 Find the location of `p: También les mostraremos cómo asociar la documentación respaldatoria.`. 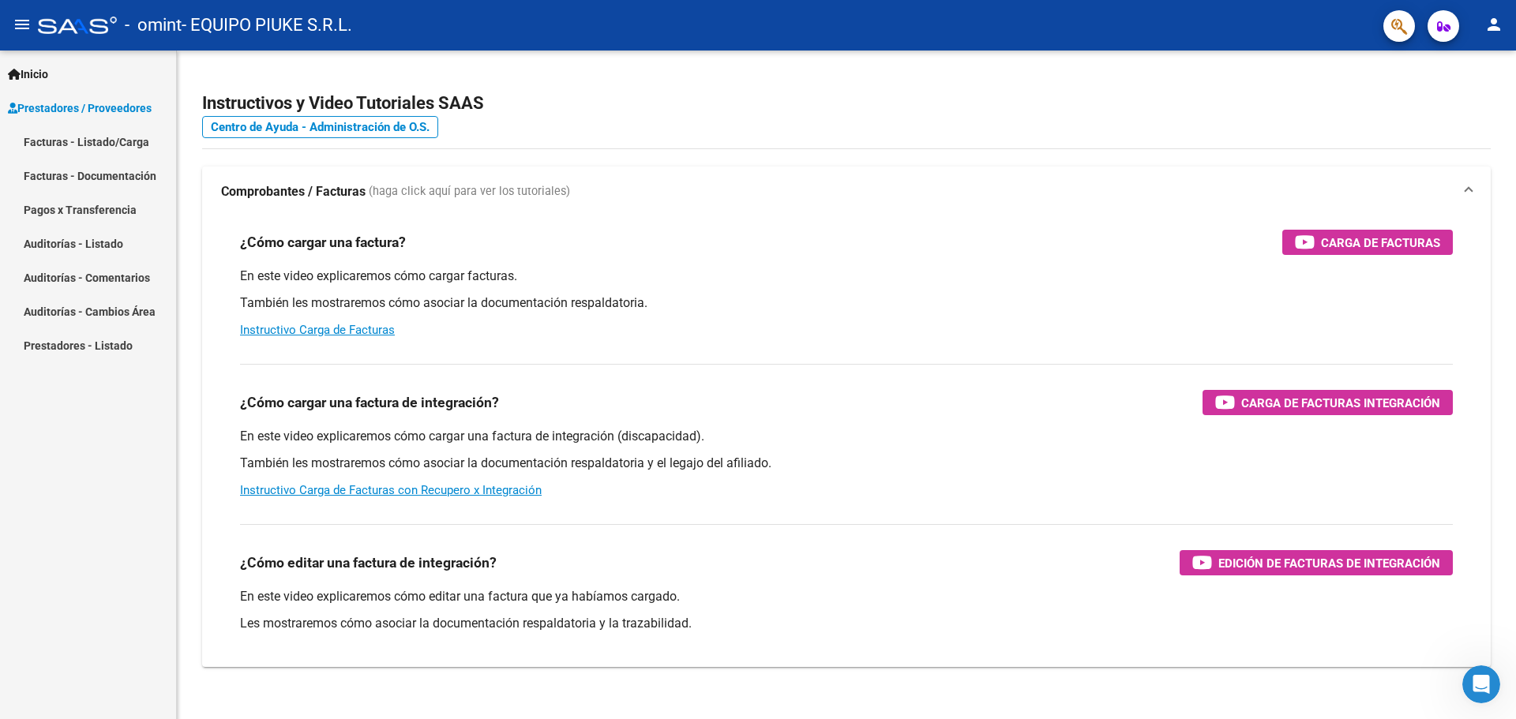

p: También les mostraremos cómo asociar la documentación respaldatoria. is located at coordinates (846, 303).